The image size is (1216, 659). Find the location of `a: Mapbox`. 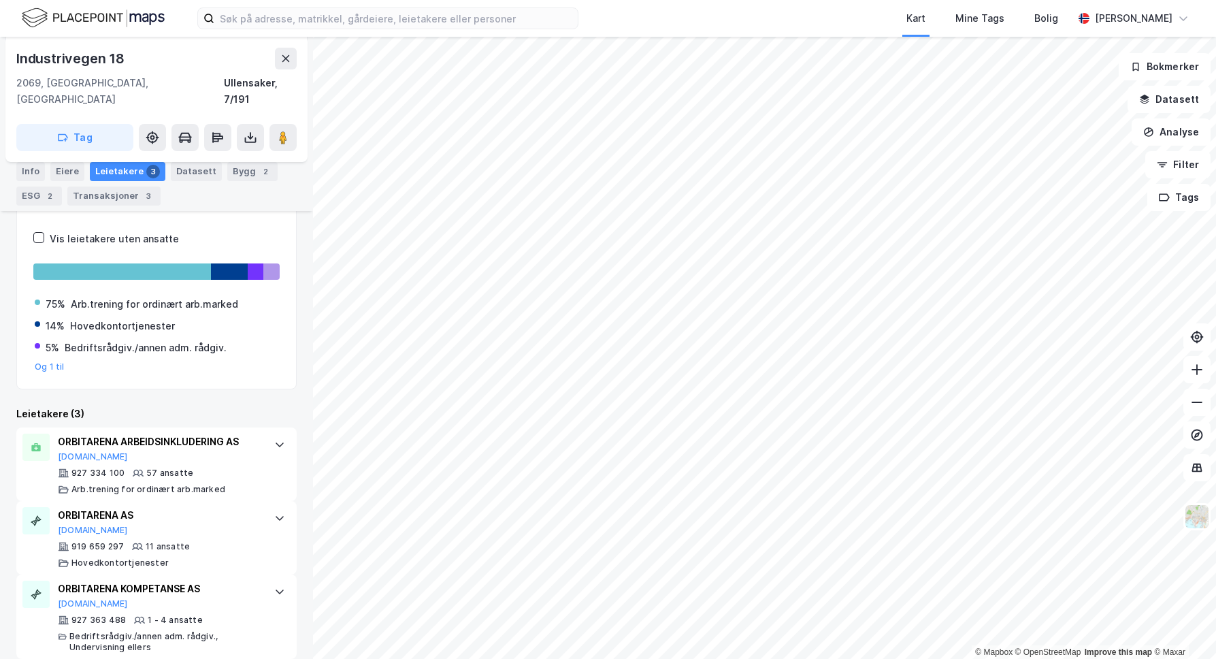

a: Mapbox is located at coordinates (994, 652).